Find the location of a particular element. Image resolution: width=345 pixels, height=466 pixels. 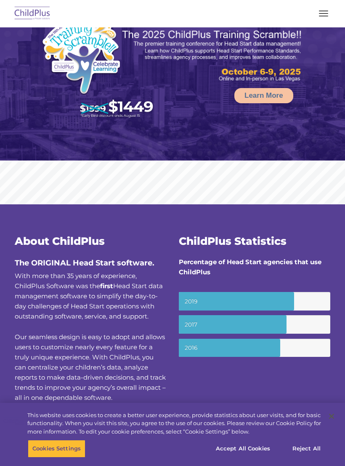

button: Accept All Cookies is located at coordinates (243, 449).